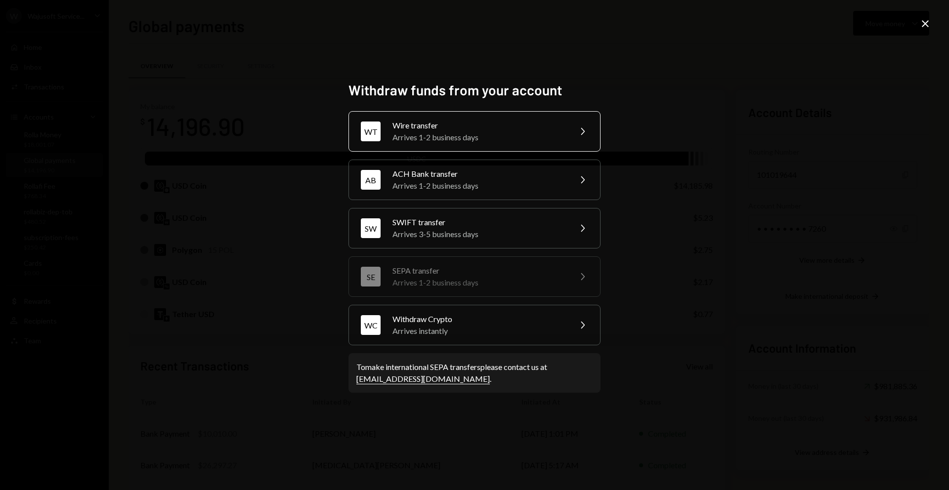 The height and width of the screenshot is (490, 949). What do you see at coordinates (478, 174) in the screenshot?
I see `div: ACH Bank transfer` at bounding box center [478, 174].